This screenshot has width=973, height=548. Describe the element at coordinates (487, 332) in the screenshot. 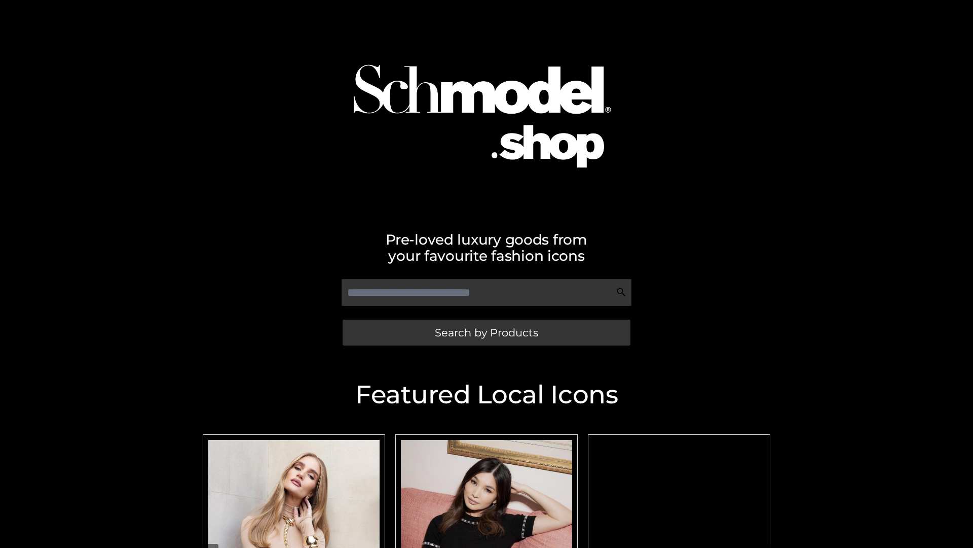

I see `a: Search by Products` at that location.